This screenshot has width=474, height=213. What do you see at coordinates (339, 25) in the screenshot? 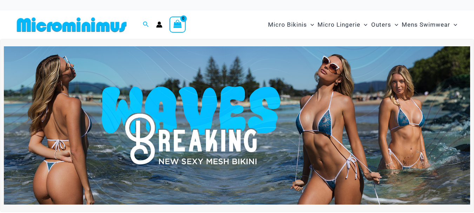
I see `span: Micro Lingerie` at bounding box center [339, 25].